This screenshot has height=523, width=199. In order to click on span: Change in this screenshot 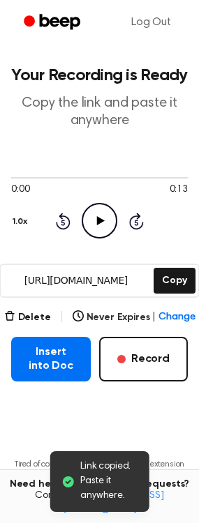, I will do `click(176, 317)`.